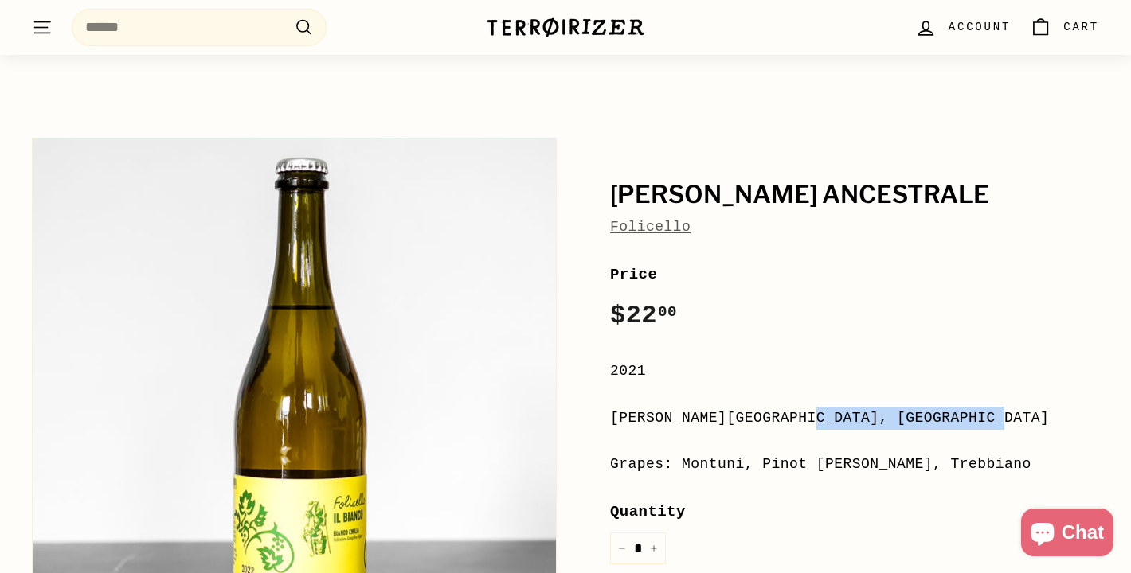  I want to click on label: Quantity, so click(854, 512).